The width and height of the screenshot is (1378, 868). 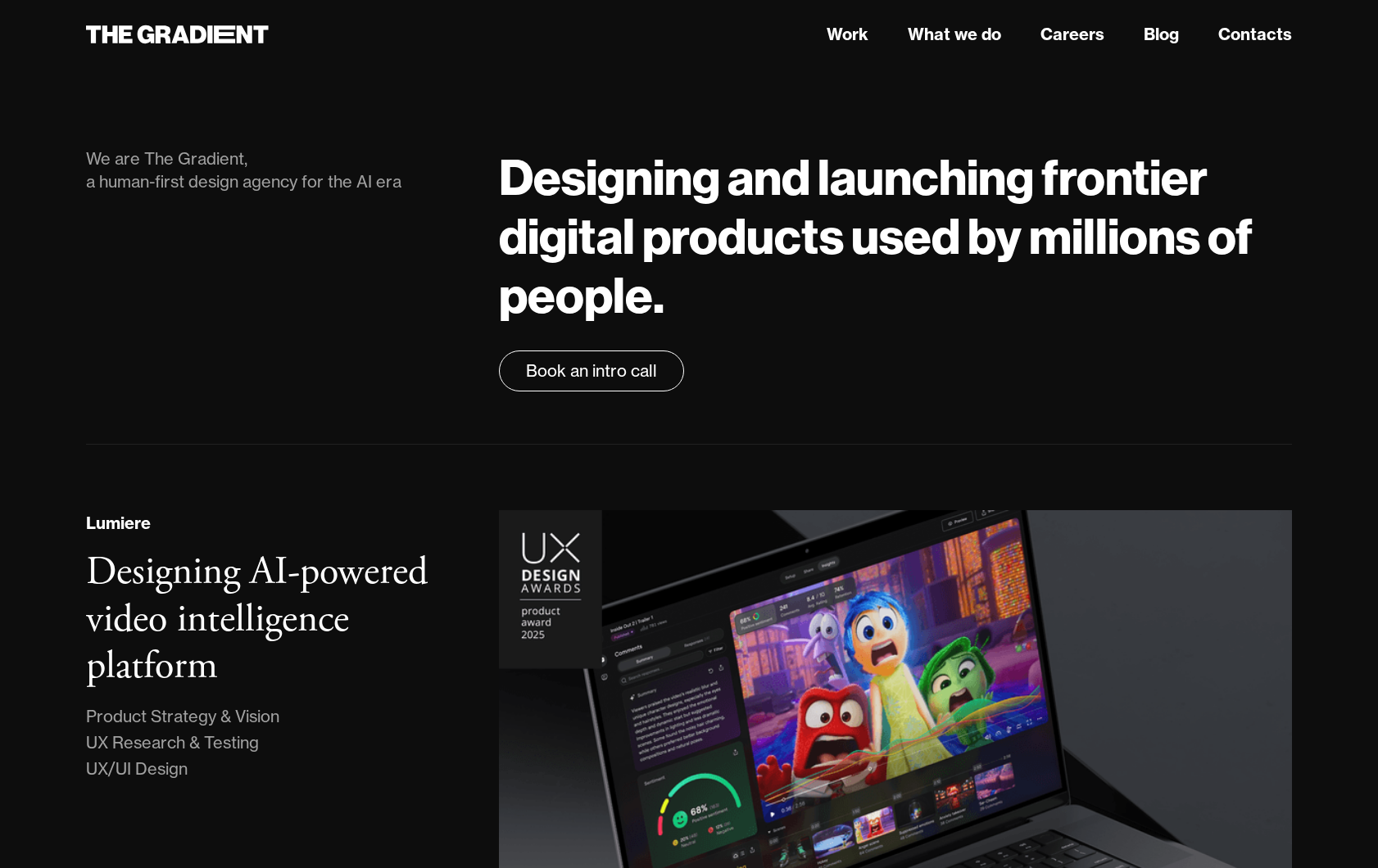 What do you see at coordinates (954, 34) in the screenshot?
I see `a: What we do` at bounding box center [954, 34].